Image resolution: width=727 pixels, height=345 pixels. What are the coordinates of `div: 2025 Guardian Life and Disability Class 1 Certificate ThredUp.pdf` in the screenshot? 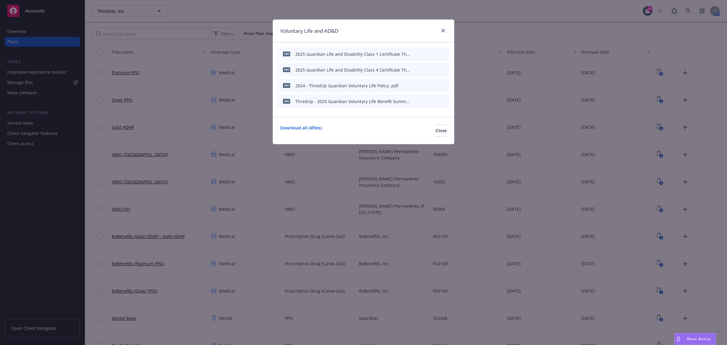 It's located at (353, 54).